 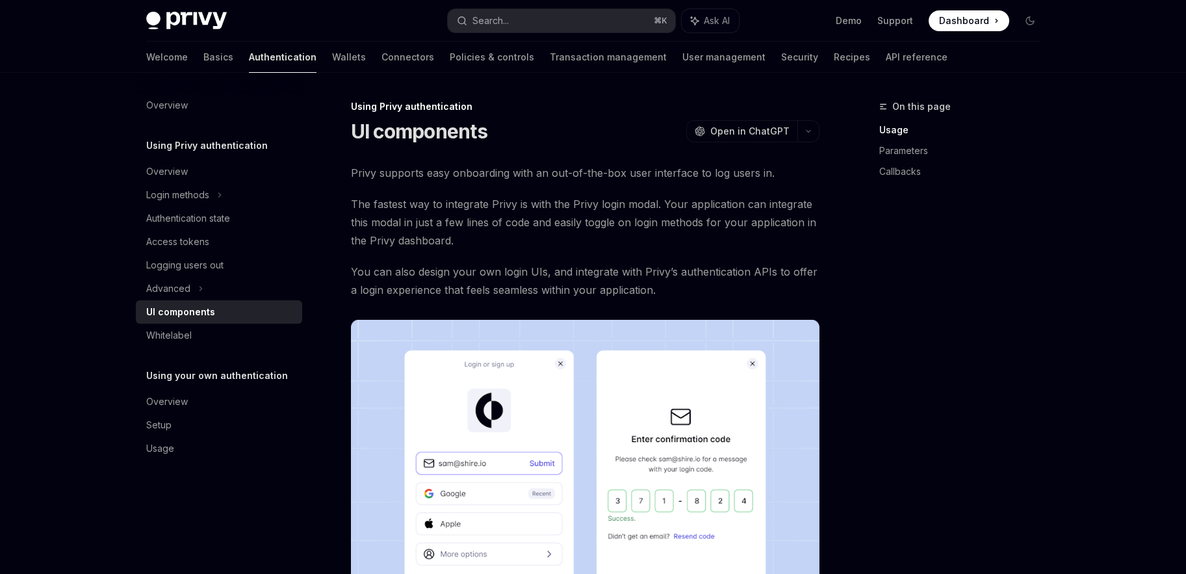 What do you see at coordinates (169, 335) in the screenshot?
I see `div: Whitelabel` at bounding box center [169, 335].